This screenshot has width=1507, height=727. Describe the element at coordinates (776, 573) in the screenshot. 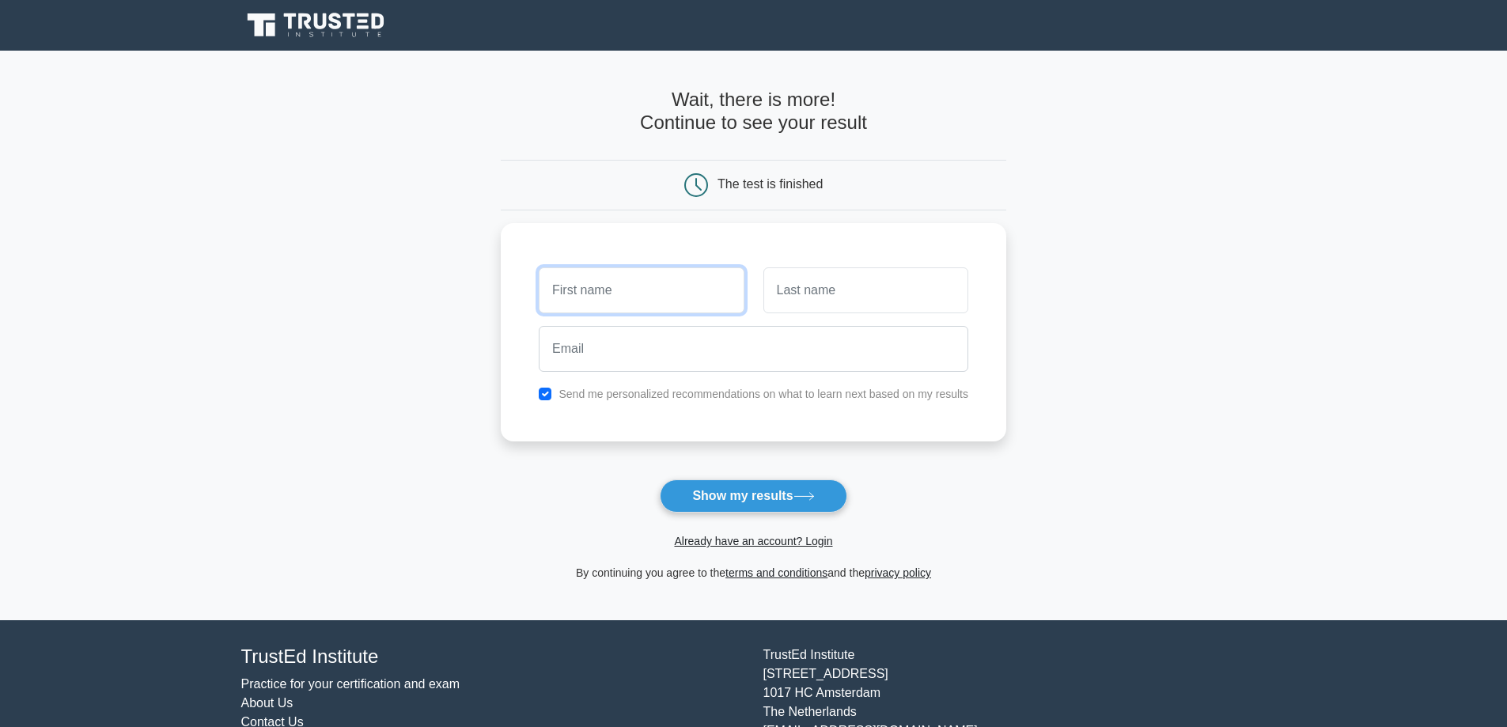

I see `a: terms and conditions` at that location.